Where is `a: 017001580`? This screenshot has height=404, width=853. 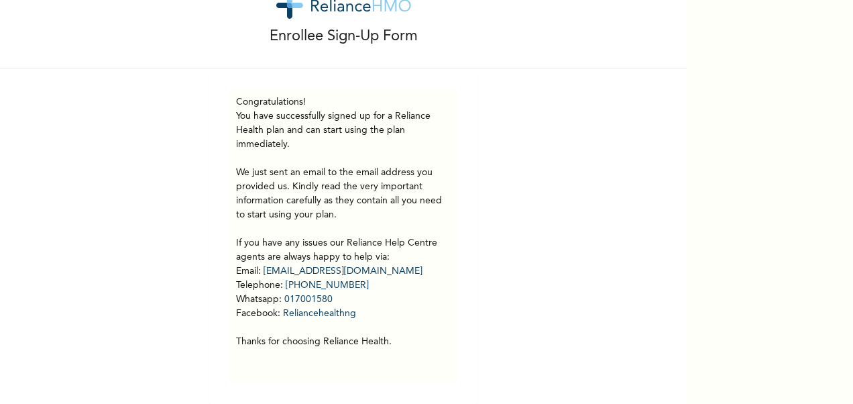 a: 017001580 is located at coordinates (309, 299).